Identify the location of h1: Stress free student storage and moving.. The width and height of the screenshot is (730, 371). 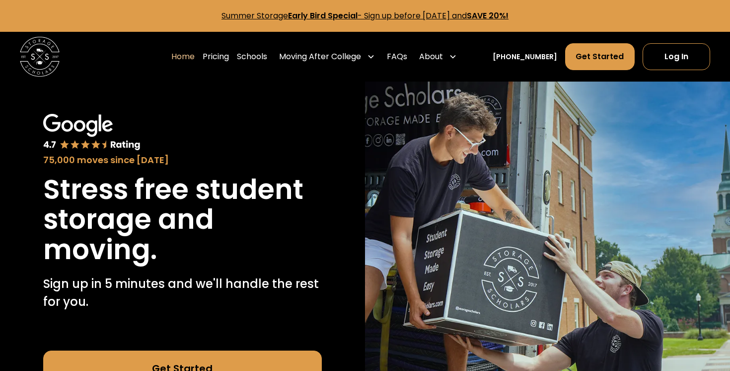
(182, 220).